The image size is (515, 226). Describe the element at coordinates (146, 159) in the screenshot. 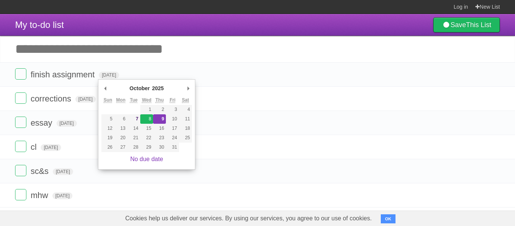

I see `a: No due date` at that location.